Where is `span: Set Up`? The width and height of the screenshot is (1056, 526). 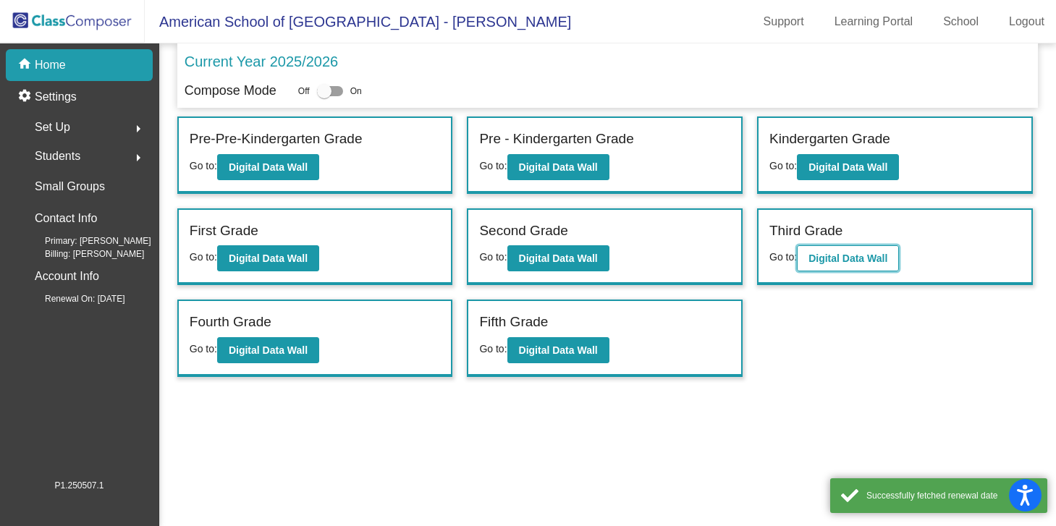 span: Set Up is located at coordinates (52, 127).